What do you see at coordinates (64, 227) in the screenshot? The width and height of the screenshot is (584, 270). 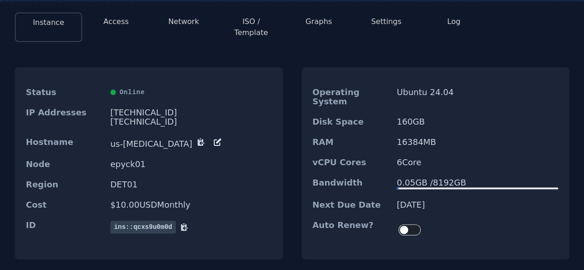 I see `dt: ID` at bounding box center [64, 227].